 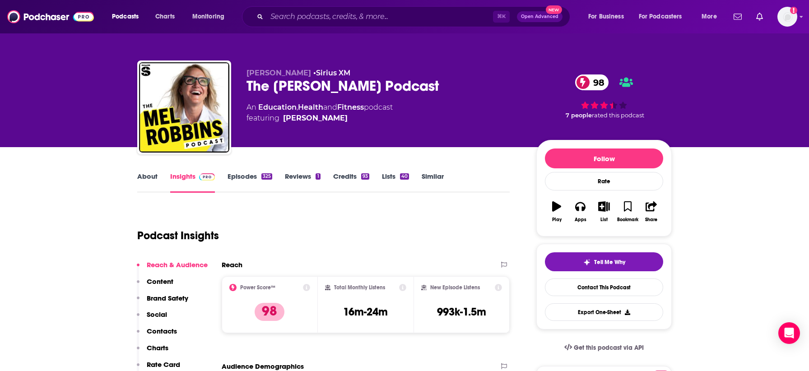 I want to click on a: Sirius XM, so click(x=333, y=73).